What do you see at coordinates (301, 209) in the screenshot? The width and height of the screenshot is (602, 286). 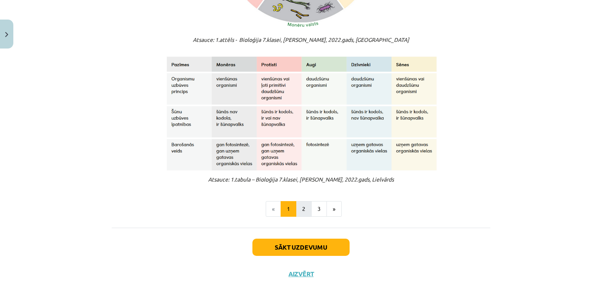 I see `nav: Page navigation example` at bounding box center [301, 209].